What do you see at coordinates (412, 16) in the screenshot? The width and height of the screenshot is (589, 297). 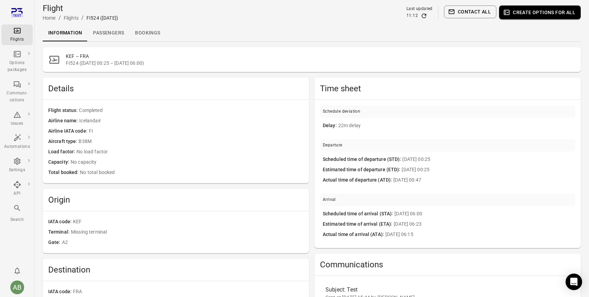 I see `div: 11:12` at bounding box center [412, 16].